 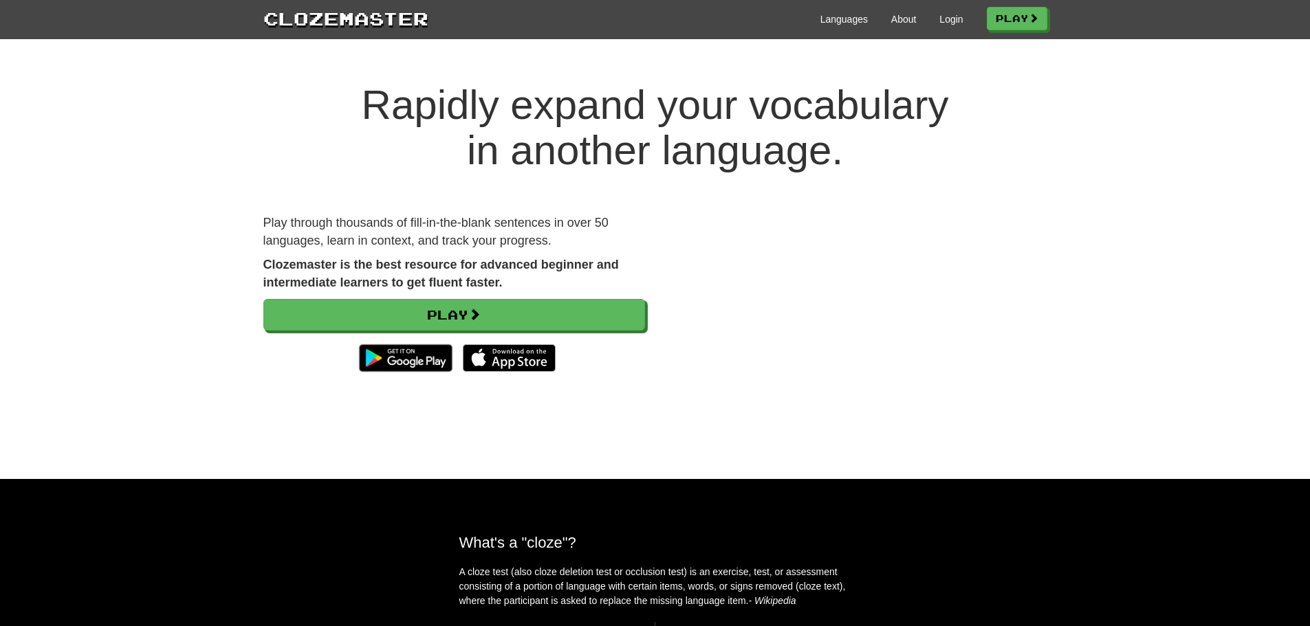 I want to click on h2: What's a "cloze"?, so click(x=655, y=542).